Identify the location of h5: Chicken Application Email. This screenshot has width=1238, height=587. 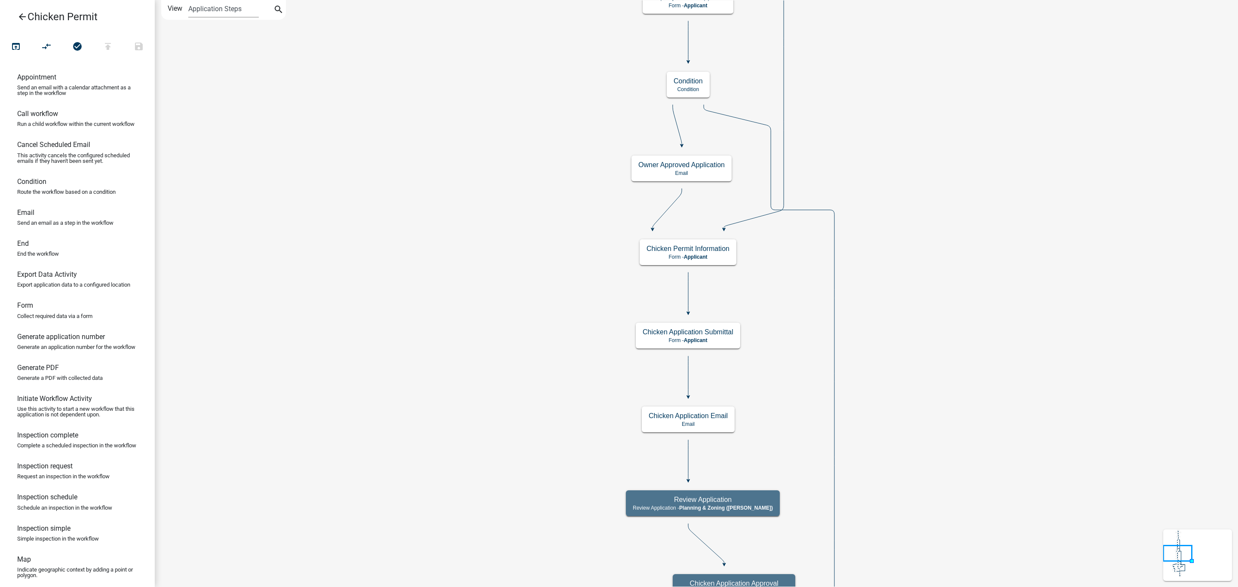
(688, 416).